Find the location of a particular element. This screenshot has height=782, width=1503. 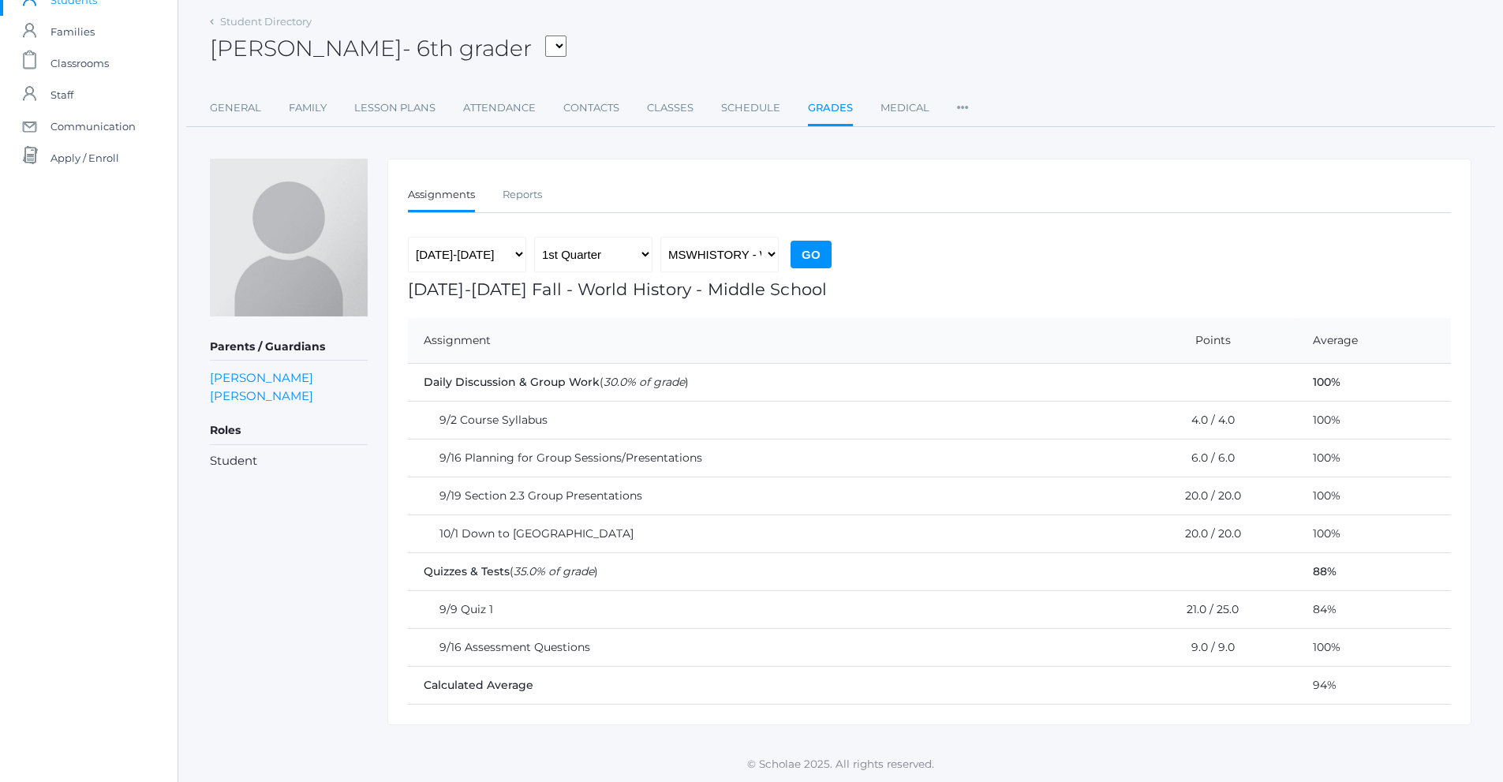

span: Quizzes & Tests is located at coordinates (466, 571).